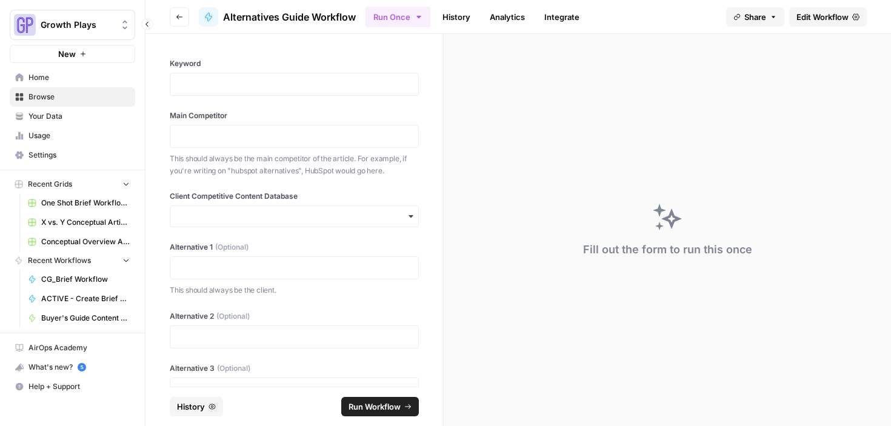  I want to click on span: Conceptual Overview Article Grid, so click(85, 242).